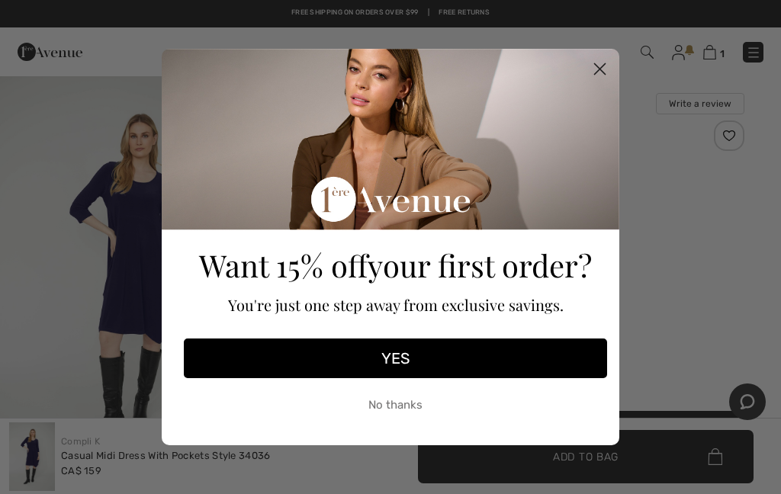  What do you see at coordinates (396, 304) in the screenshot?
I see `span: You're just one step away from exclusive savings.` at bounding box center [396, 304].